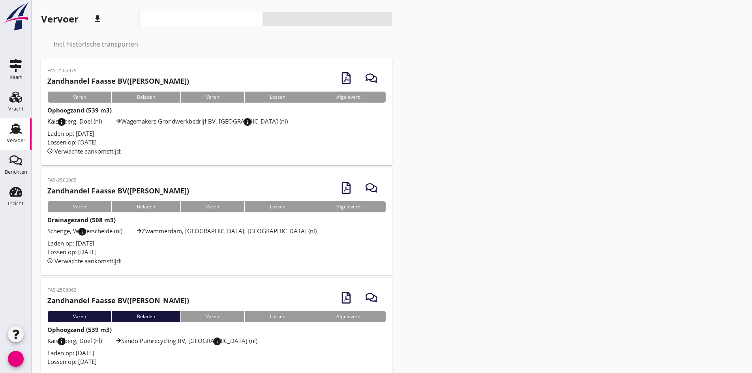  I want to click on font: Kaart, so click(16, 77).